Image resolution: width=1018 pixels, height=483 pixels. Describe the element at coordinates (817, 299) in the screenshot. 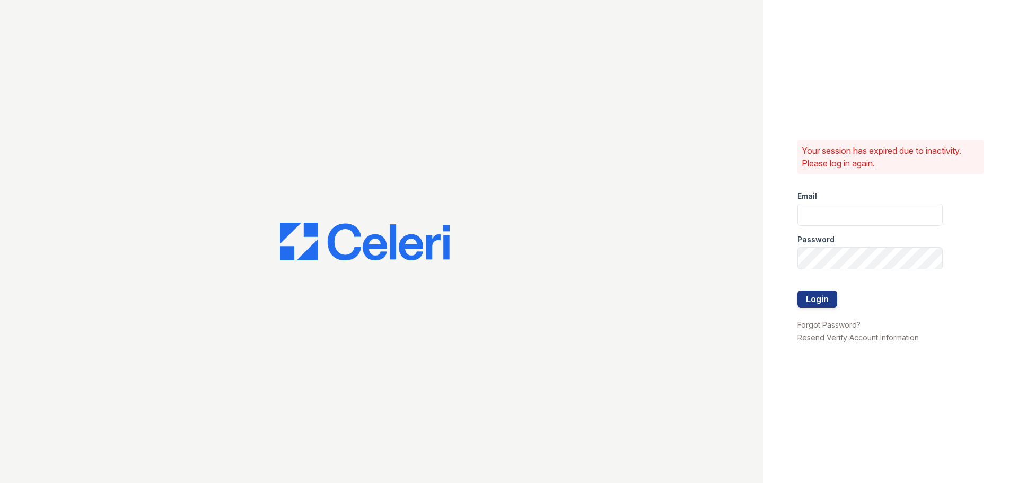

I see `button: Login` at that location.